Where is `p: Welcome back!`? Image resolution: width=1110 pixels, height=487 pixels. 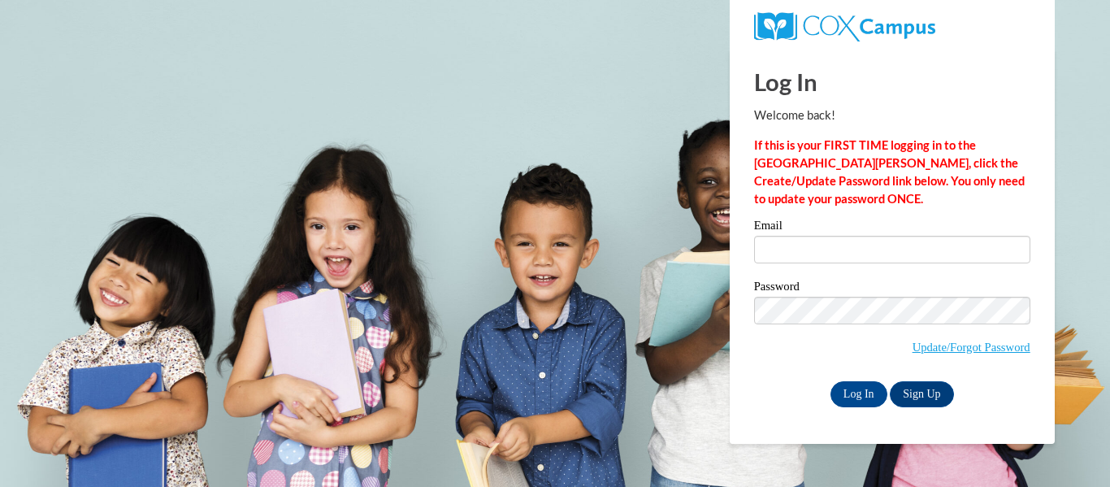 p: Welcome back! is located at coordinates (892, 115).